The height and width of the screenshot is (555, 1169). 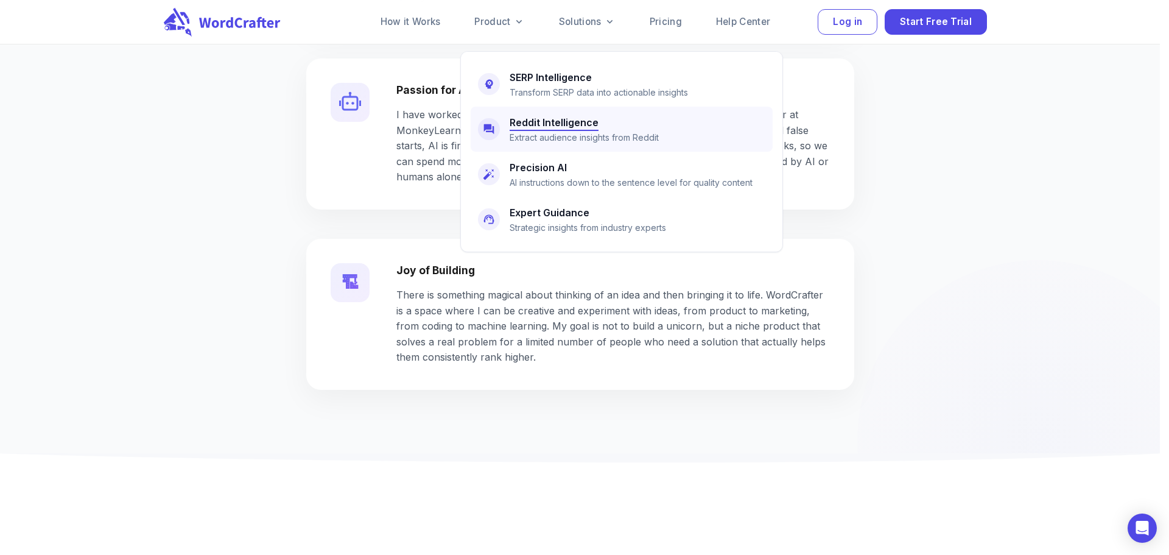 I want to click on a: SERP IntelligenceTransform SERP data into actionable insights, so click(x=622, y=84).